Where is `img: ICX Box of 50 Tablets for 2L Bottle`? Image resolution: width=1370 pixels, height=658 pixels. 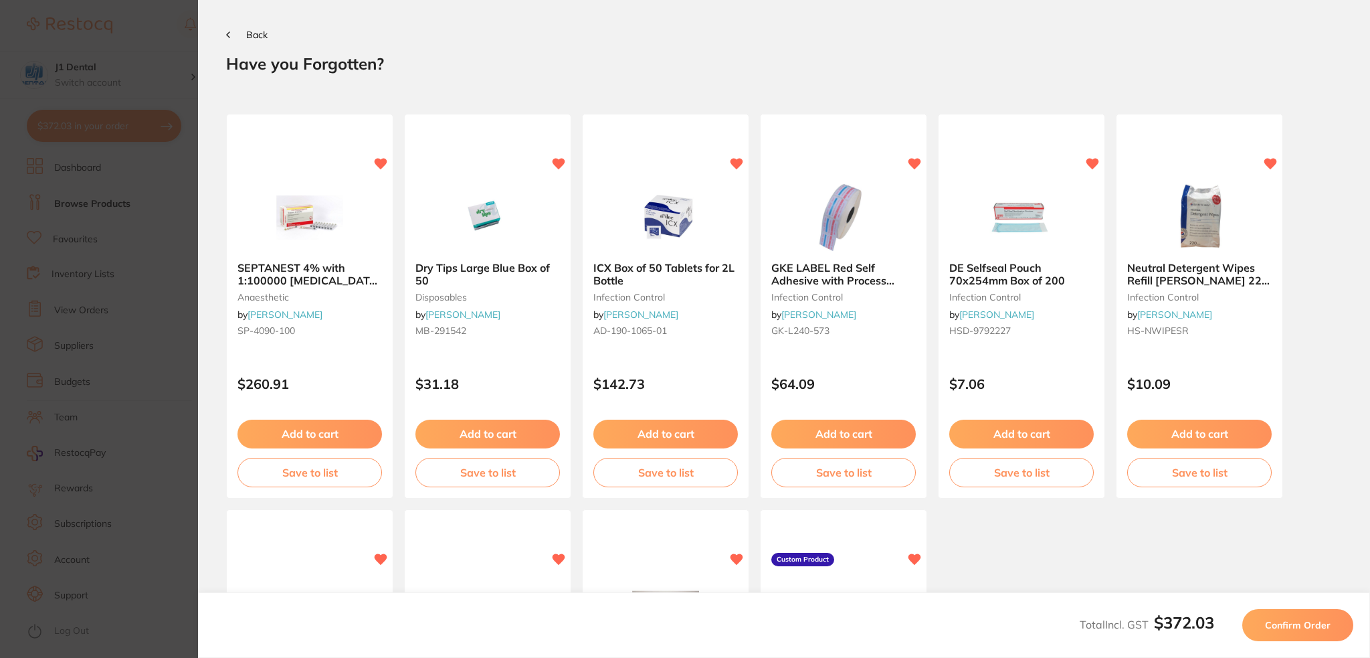
img: ICX Box of 50 Tablets for 2L Bottle is located at coordinates (666, 217).